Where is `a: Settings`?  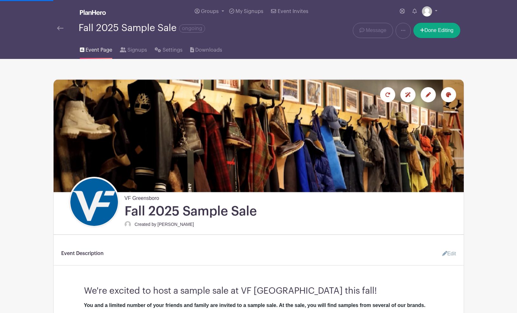
a: Settings is located at coordinates (168, 49).